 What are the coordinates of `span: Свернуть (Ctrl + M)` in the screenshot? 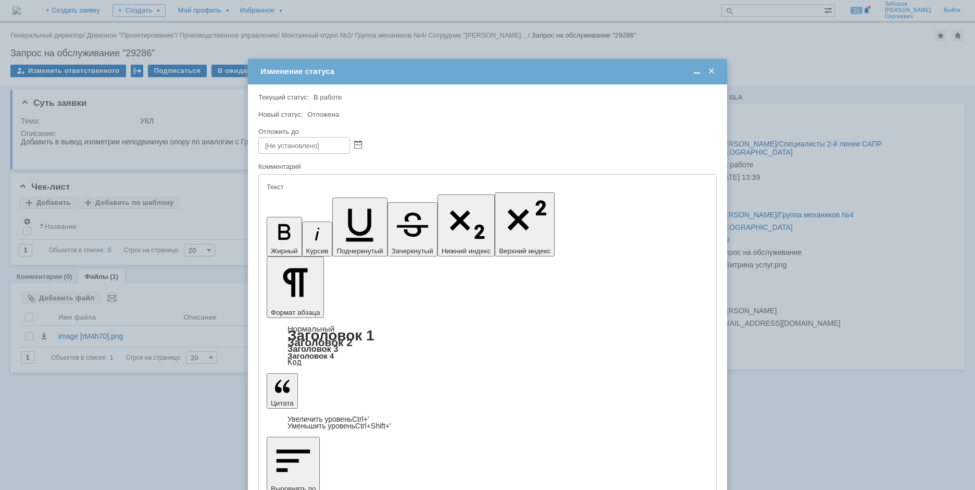 It's located at (697, 71).